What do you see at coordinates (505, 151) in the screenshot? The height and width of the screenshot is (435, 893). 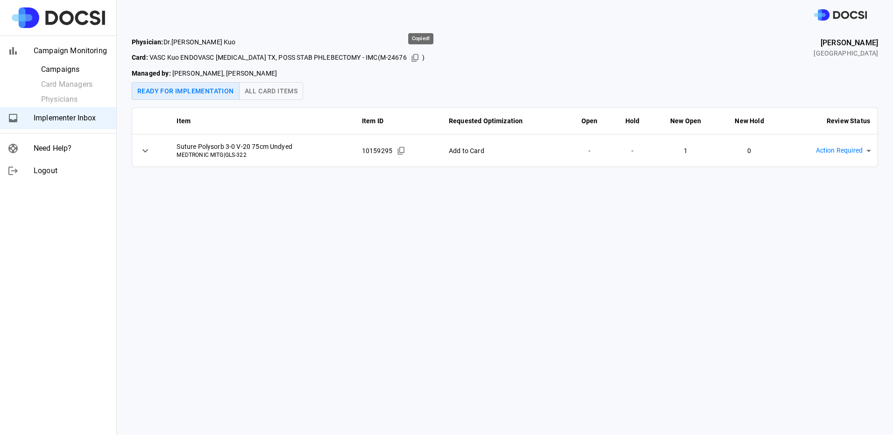 I see `td: Add to Card` at bounding box center [505, 151].